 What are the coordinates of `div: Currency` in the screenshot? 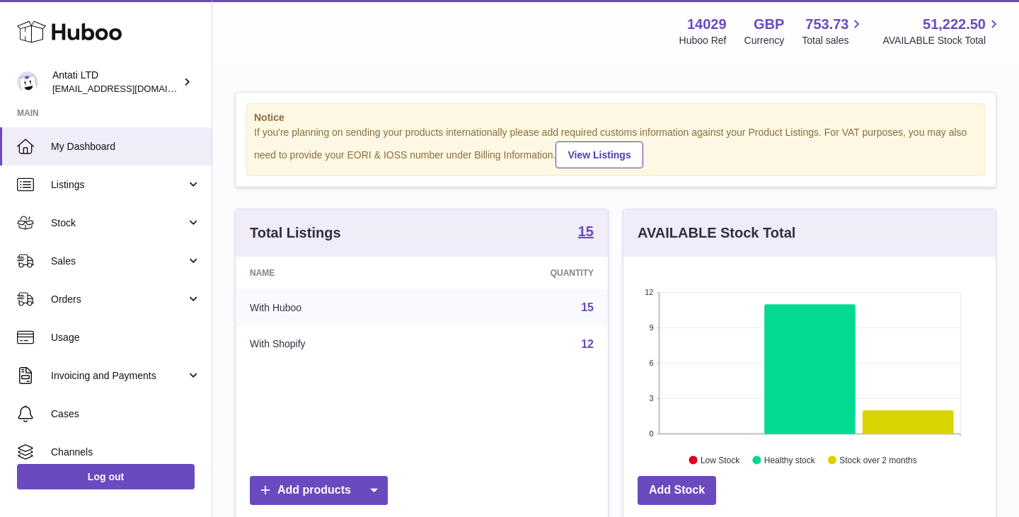 It's located at (764, 40).